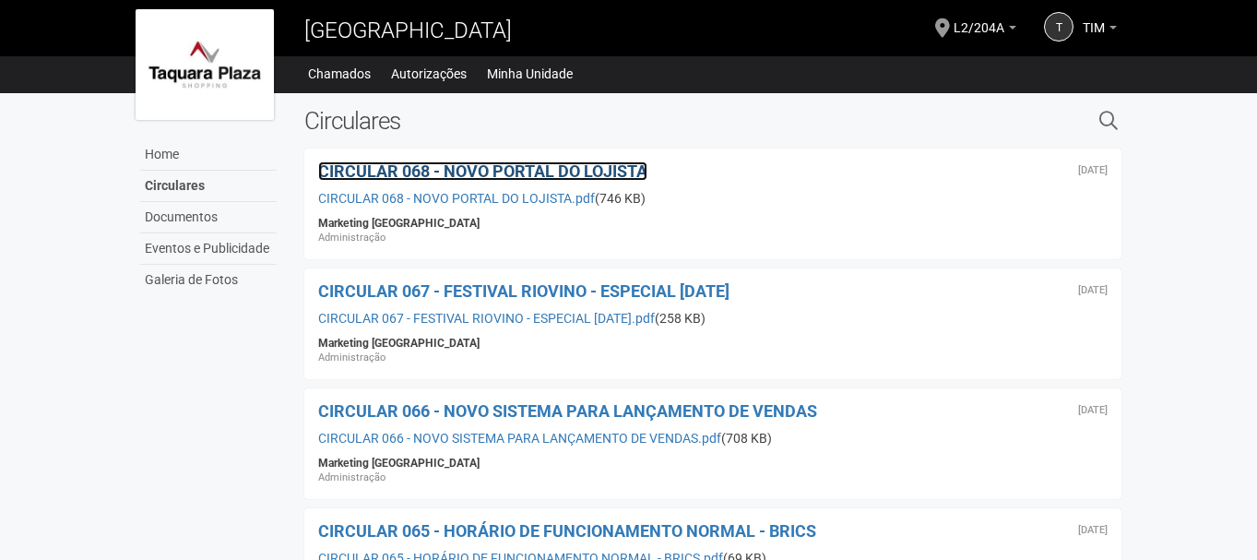  I want to click on a: Autorizações, so click(429, 74).